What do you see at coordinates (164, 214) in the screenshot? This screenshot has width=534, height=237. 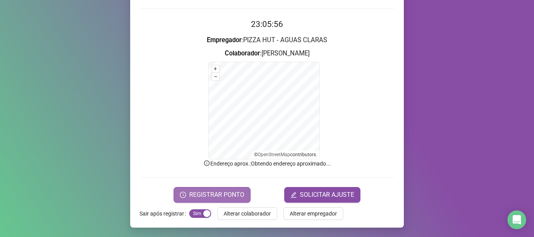 I see `label: Sair após registrar` at bounding box center [164, 214].